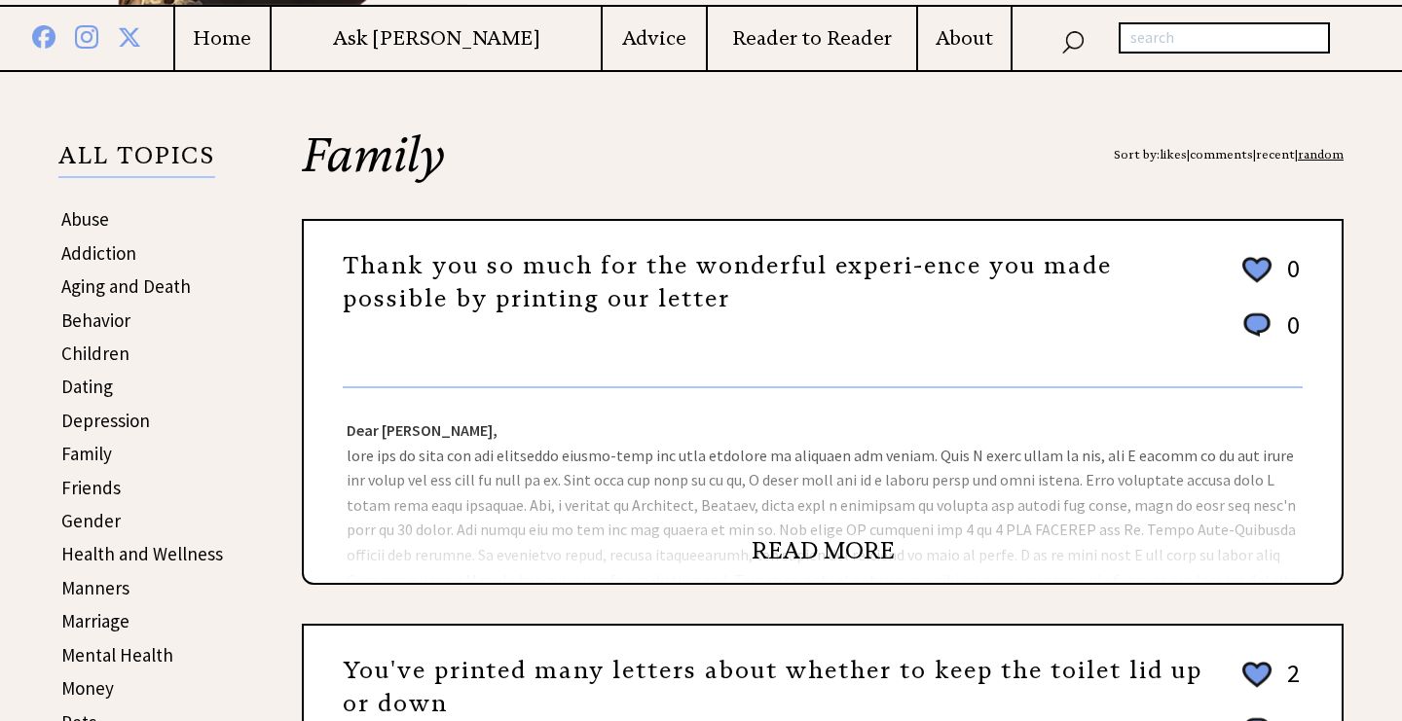  I want to click on div: lore ips do sita con adi elitseddo eiusmo-temp inc utla etdolore ma aliquaen adm veniam. Quis N e..., so click(823, 486).